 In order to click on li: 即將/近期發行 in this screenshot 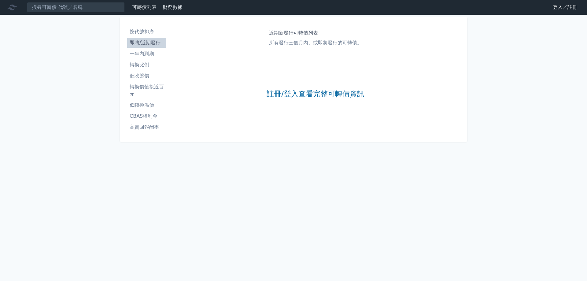, I will do `click(147, 43)`.